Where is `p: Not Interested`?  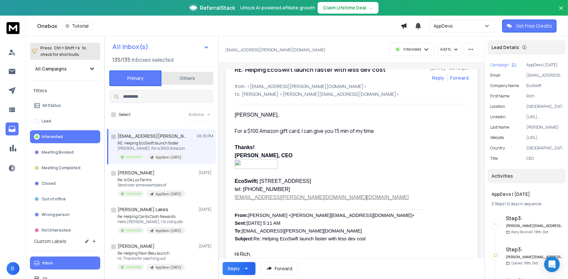
p: Not Interested is located at coordinates (56, 231).